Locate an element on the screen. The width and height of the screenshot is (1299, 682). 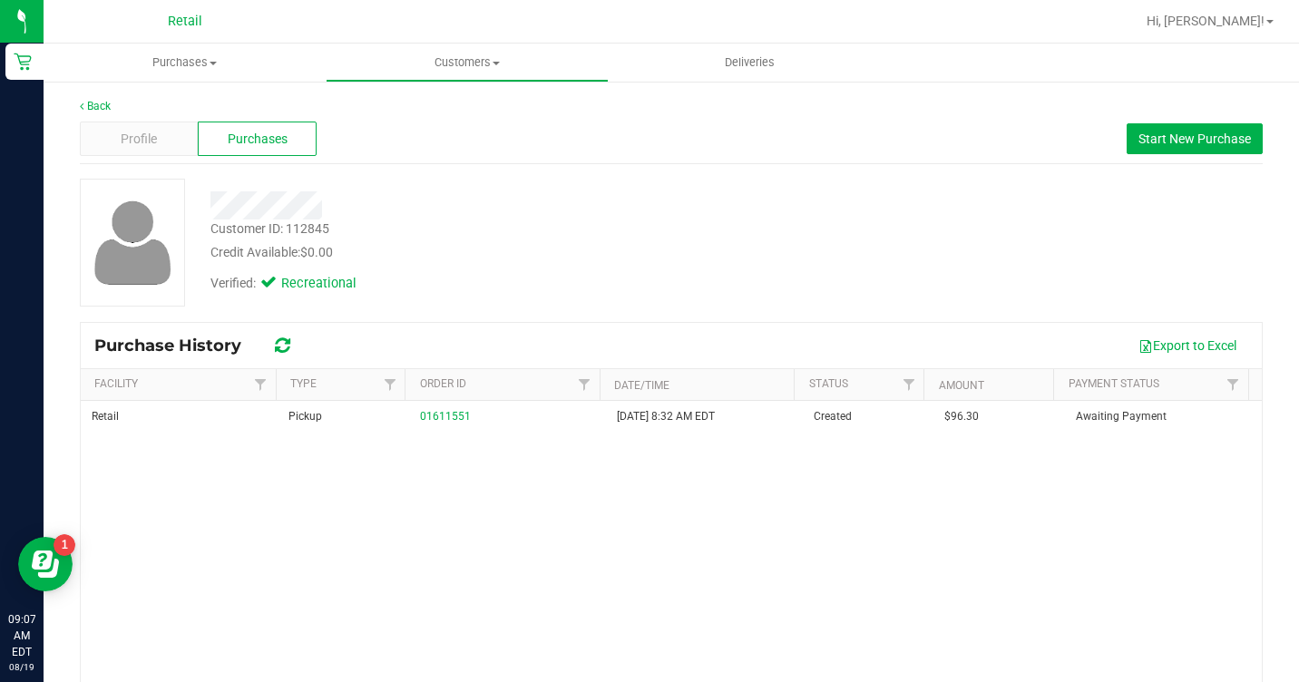
p: 08/19 is located at coordinates (22, 667).